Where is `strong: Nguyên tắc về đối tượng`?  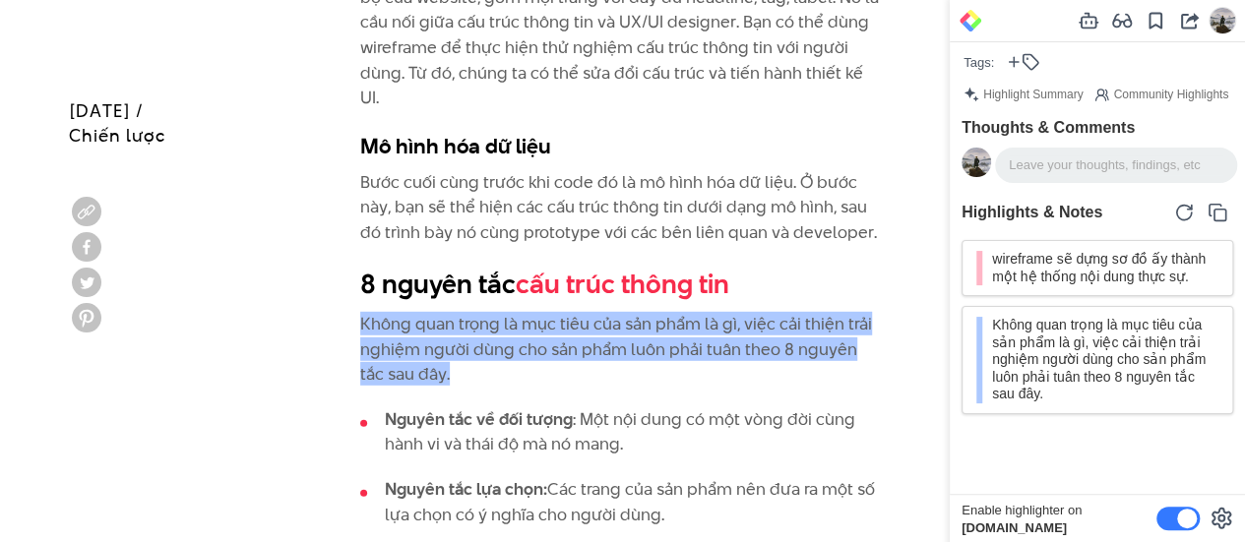
strong: Nguyên tắc về đối tượng is located at coordinates (478, 419).